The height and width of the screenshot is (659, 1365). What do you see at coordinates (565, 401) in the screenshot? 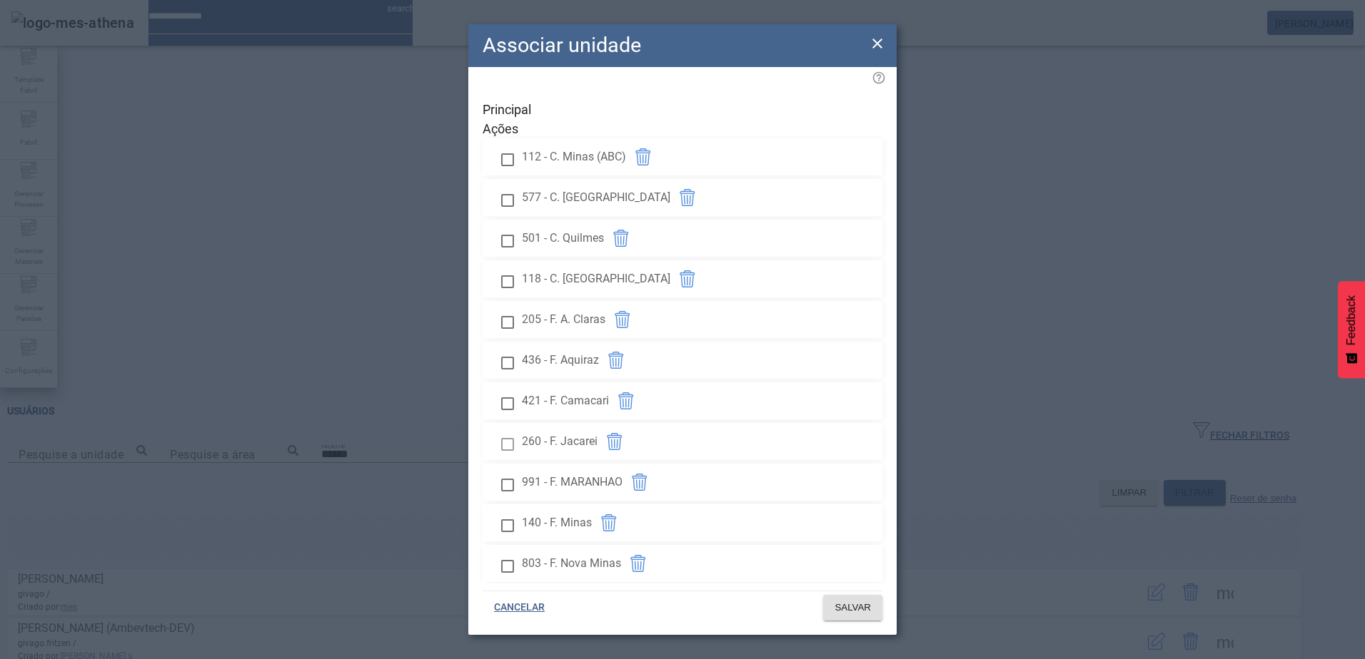
I see `span: 421 - F. Camacari` at bounding box center [565, 401].